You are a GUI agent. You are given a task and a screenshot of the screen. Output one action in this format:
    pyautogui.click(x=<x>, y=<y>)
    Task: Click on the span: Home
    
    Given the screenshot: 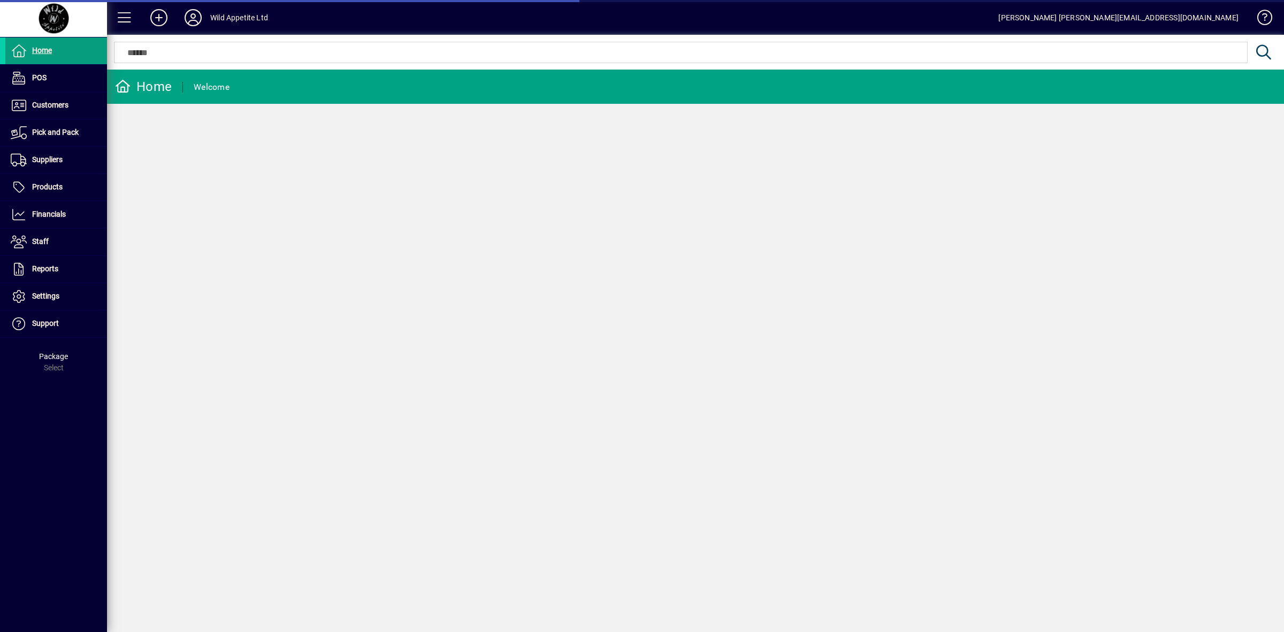 What is the action you would take?
    pyautogui.click(x=42, y=50)
    